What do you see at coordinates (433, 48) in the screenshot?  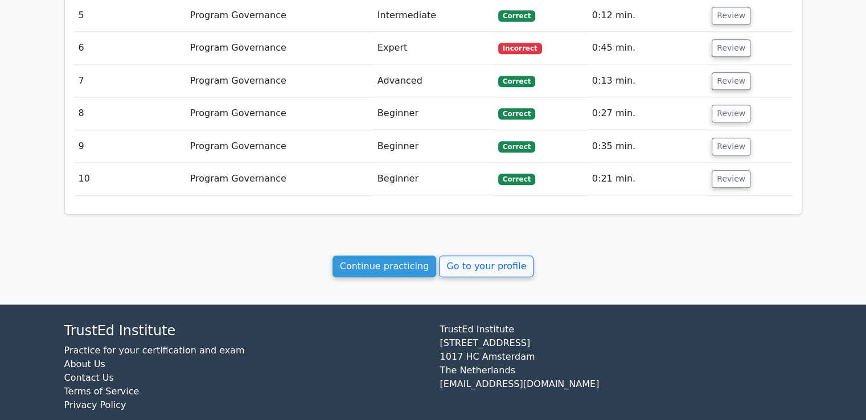 I see `td: Expert` at bounding box center [433, 48].